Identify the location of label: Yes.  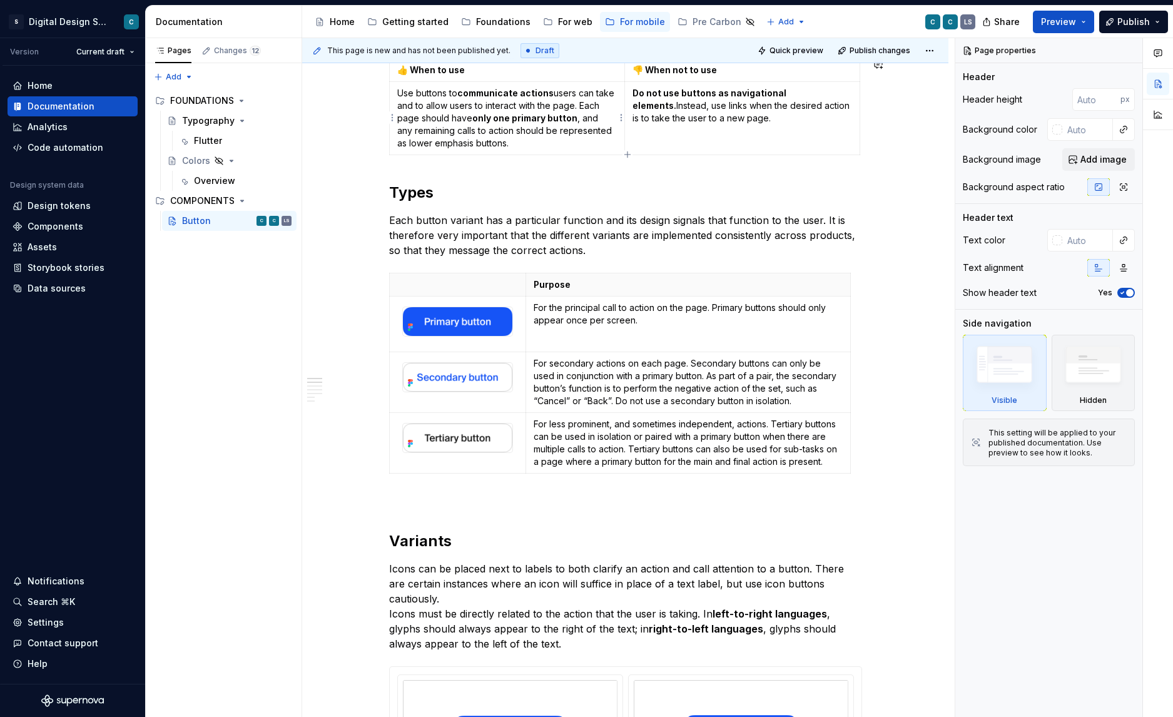
(1105, 293).